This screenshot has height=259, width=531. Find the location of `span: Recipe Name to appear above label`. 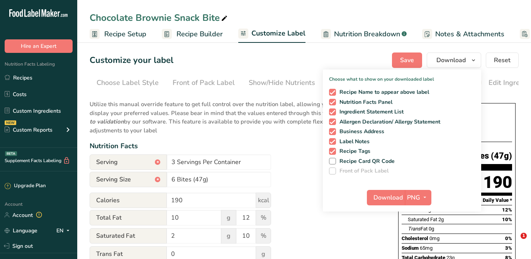

span: Recipe Name to appear above label is located at coordinates (382, 92).